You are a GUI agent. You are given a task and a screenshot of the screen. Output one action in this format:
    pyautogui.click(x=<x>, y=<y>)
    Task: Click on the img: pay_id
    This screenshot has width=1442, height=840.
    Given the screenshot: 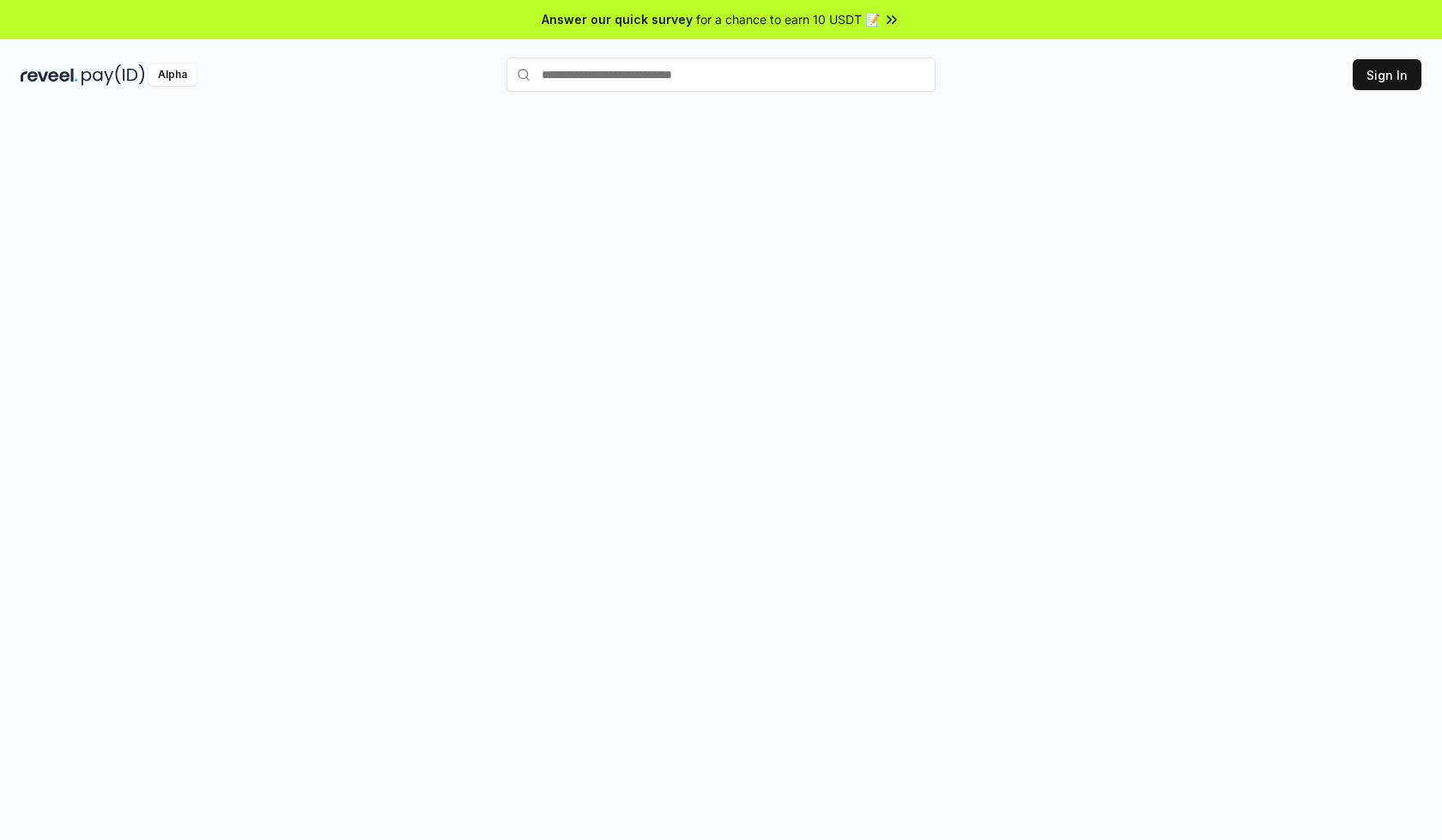 What is the action you would take?
    pyautogui.click(x=114, y=75)
    